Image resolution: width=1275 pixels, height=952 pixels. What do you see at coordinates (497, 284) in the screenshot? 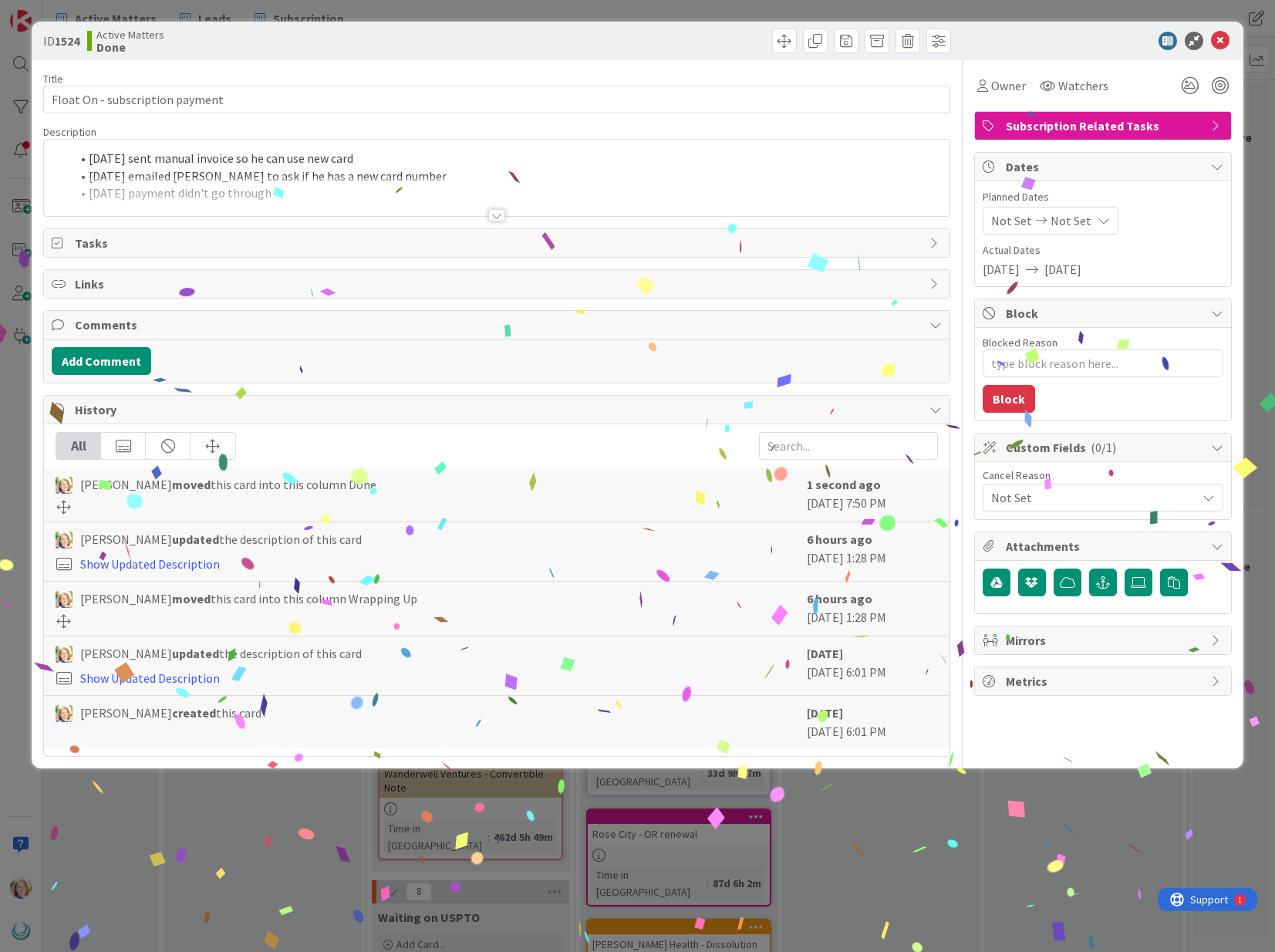
I see `span: Links` at bounding box center [497, 284].